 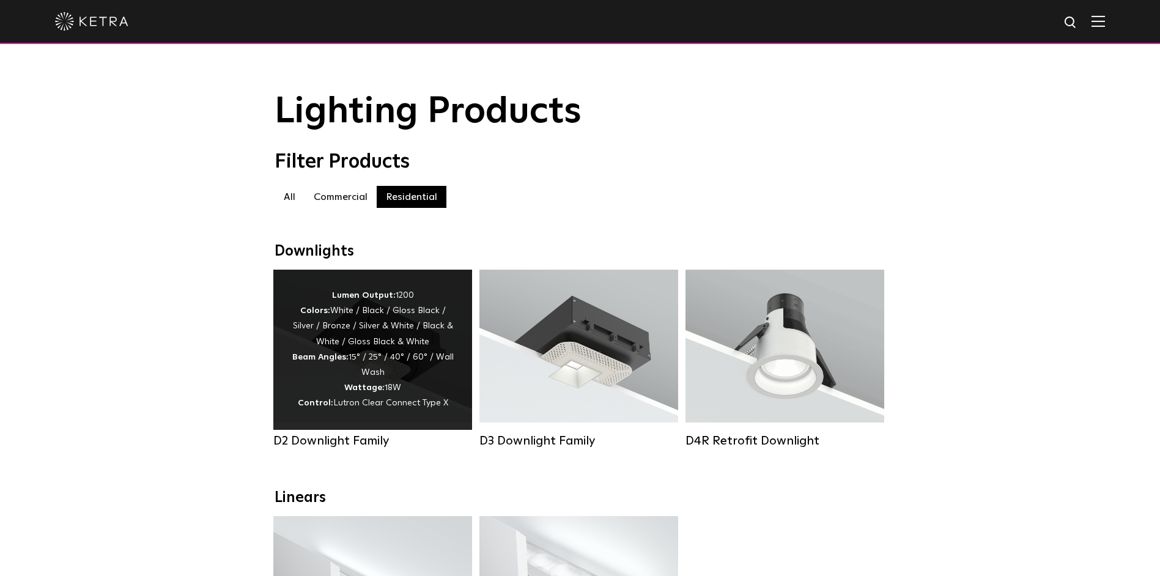 I want to click on a: D4R Retrofit Downlight Lumen Output:800Colors:White / BlackBeam Angles:15° / 25° / 40° / 60°Watta..., so click(x=785, y=359).